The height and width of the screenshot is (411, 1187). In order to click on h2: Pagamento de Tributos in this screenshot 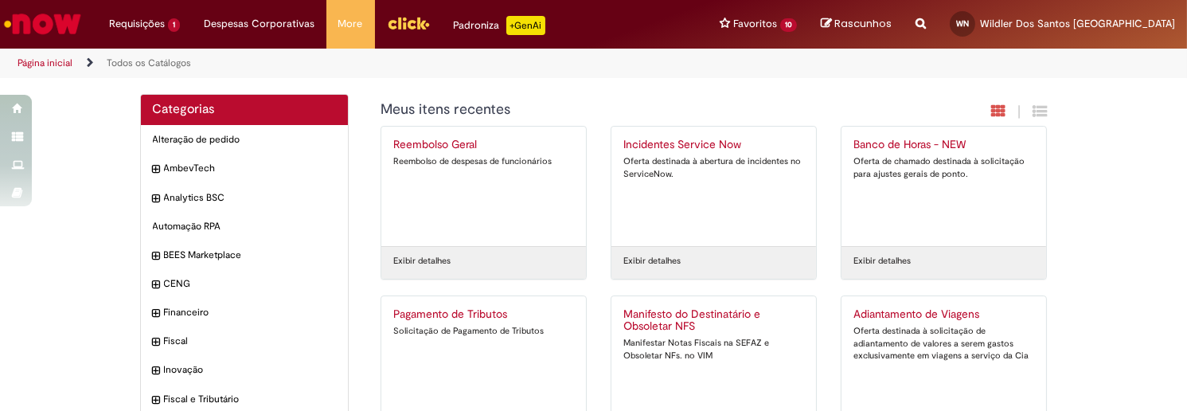, I will do `click(483, 315)`.